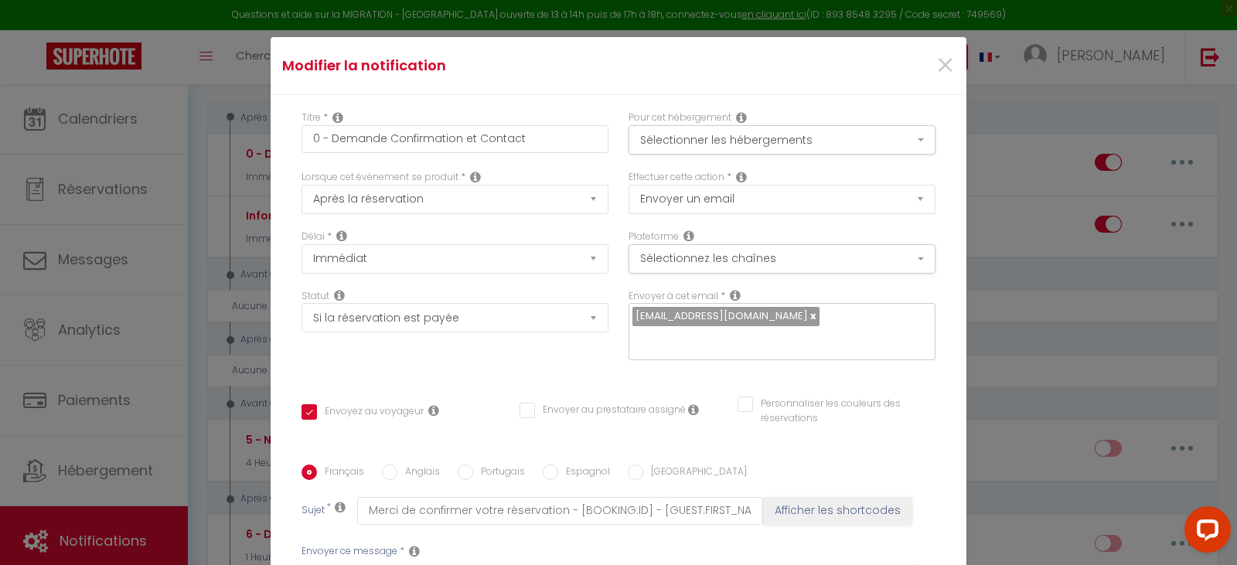  I want to click on button: Open LiveChat chat widget, so click(36, 29).